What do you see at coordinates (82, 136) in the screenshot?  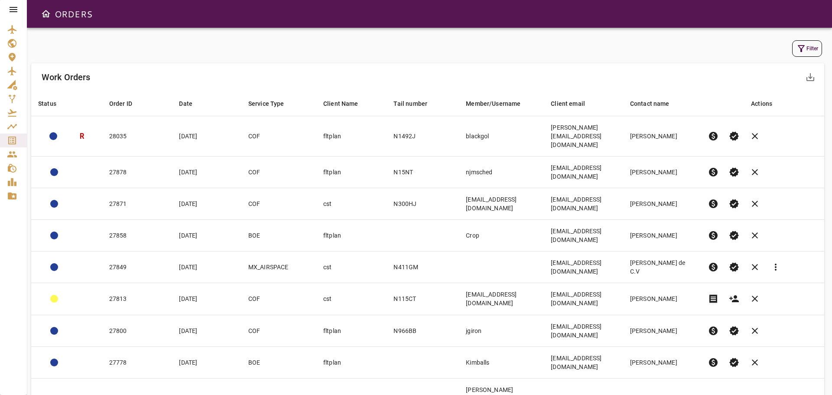 I see `h3: R` at bounding box center [82, 136].